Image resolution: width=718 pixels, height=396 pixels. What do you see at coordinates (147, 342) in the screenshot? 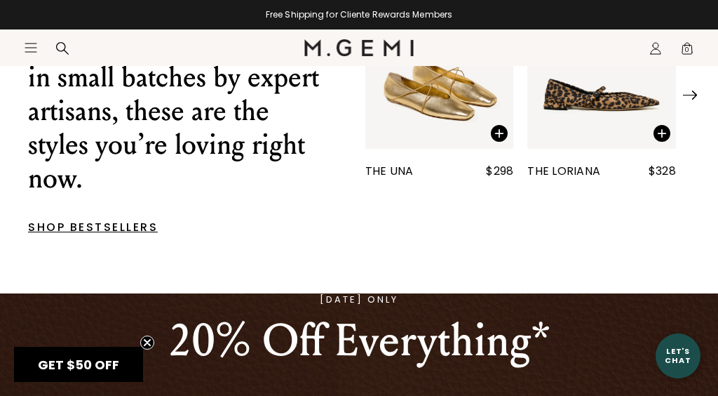
I see `button: Close teaser` at bounding box center [147, 342].